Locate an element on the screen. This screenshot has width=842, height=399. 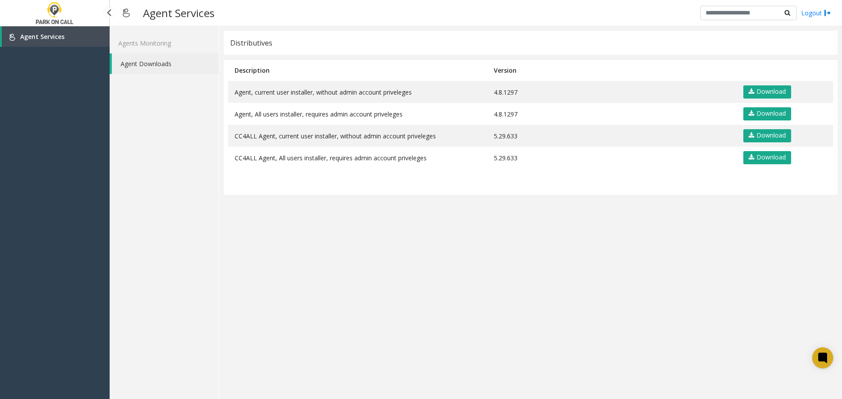
td: Agent, All users installer, requires admin account priveleges is located at coordinates (357, 114).